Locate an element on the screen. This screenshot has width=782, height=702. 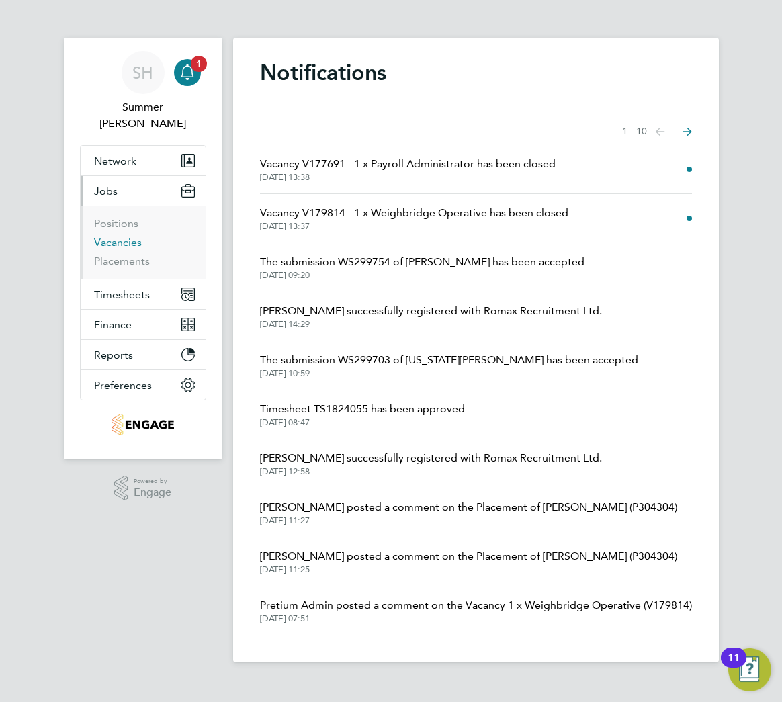
div: 11 is located at coordinates (733, 666).